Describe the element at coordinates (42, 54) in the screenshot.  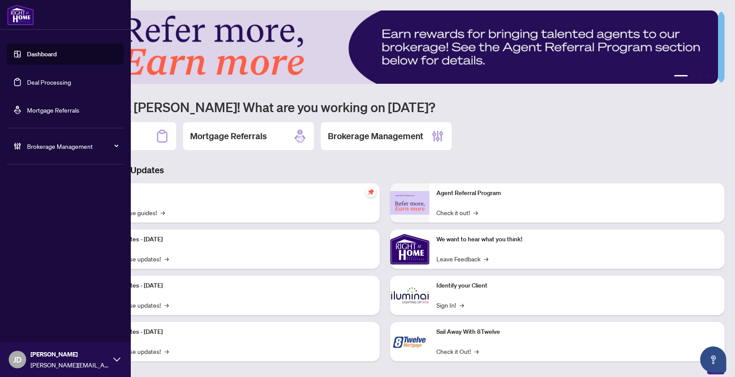
I see `a: Dashboard` at that location.